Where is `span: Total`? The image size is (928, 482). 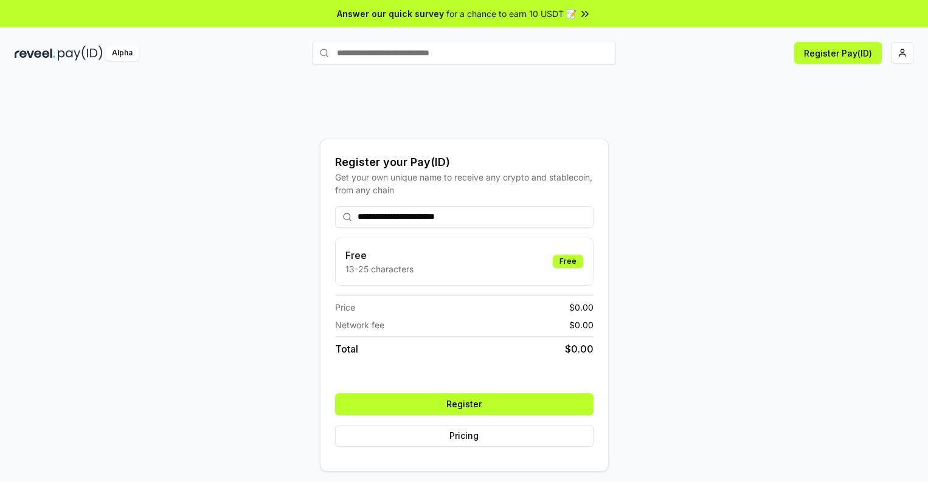
span: Total is located at coordinates (347, 349).